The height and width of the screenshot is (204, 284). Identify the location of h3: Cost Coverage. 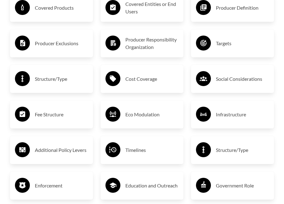
(152, 79).